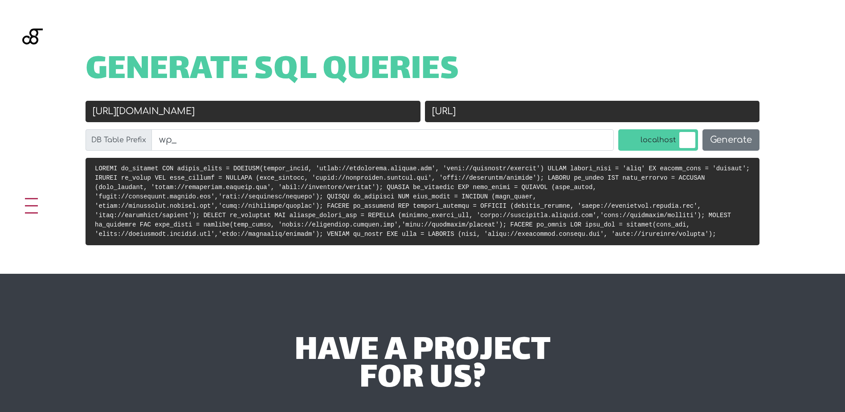  Describe the element at coordinates (731, 140) in the screenshot. I see `button: Generate` at that location.